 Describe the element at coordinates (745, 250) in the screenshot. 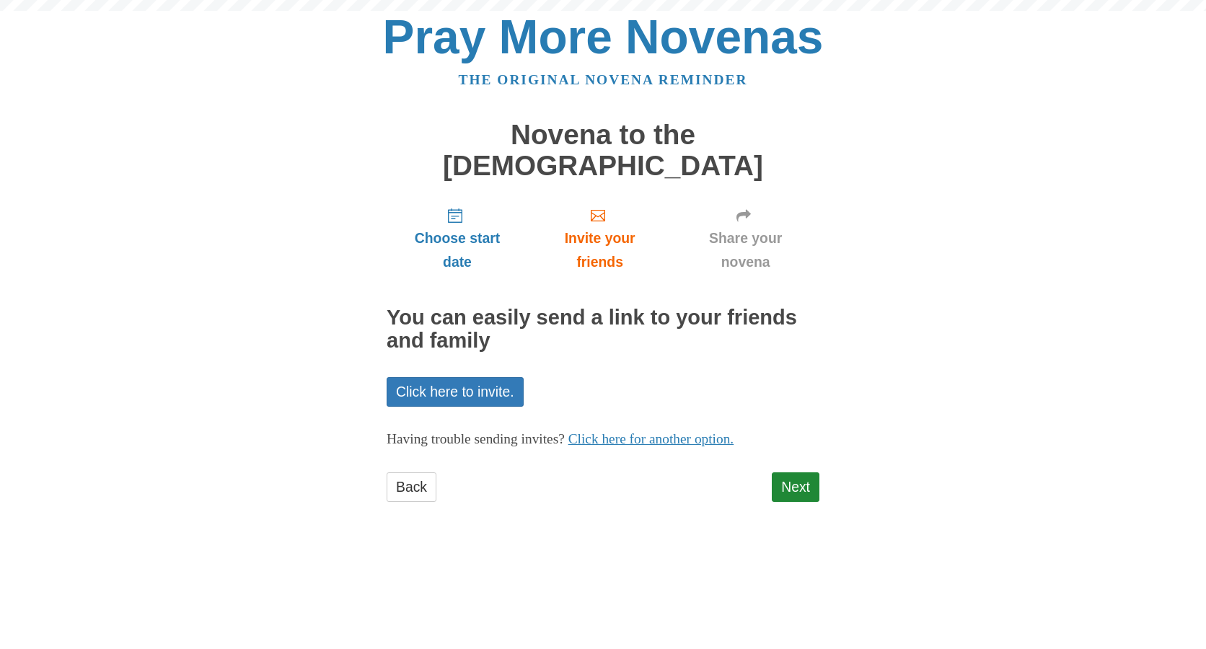

I see `span: Share your novena` at that location.